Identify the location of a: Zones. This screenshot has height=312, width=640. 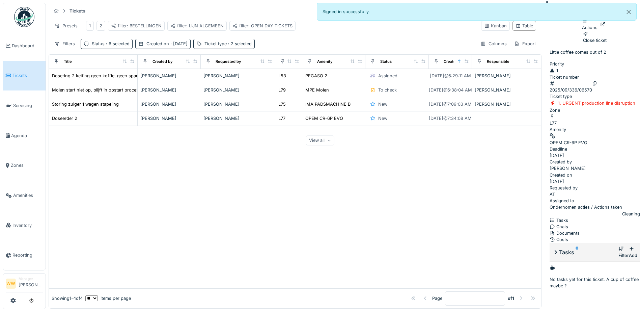
(24, 165).